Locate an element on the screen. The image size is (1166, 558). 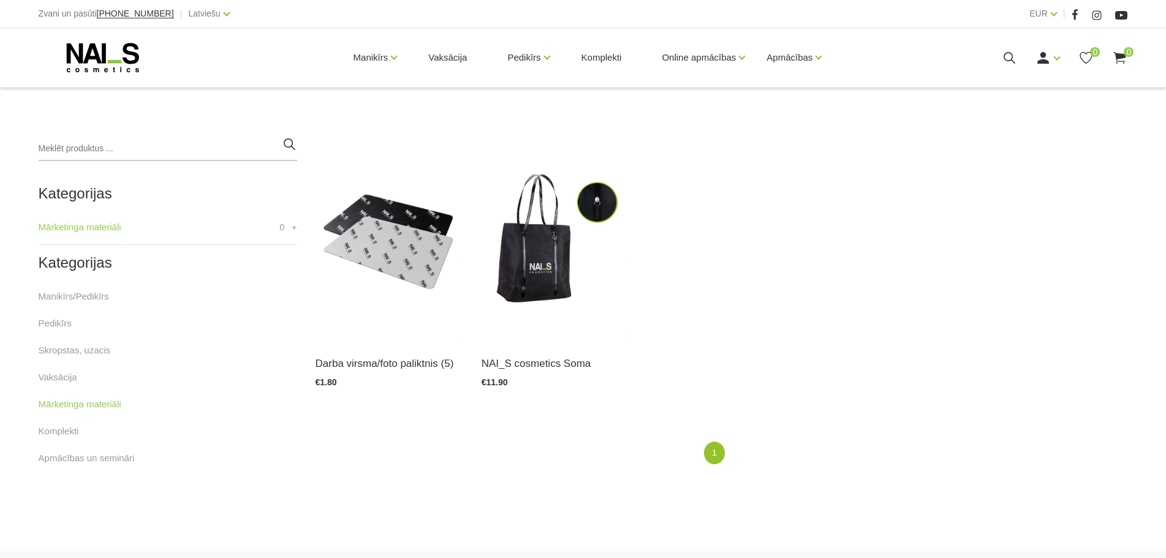
a: Skropstas, uzacis is located at coordinates (75, 351).